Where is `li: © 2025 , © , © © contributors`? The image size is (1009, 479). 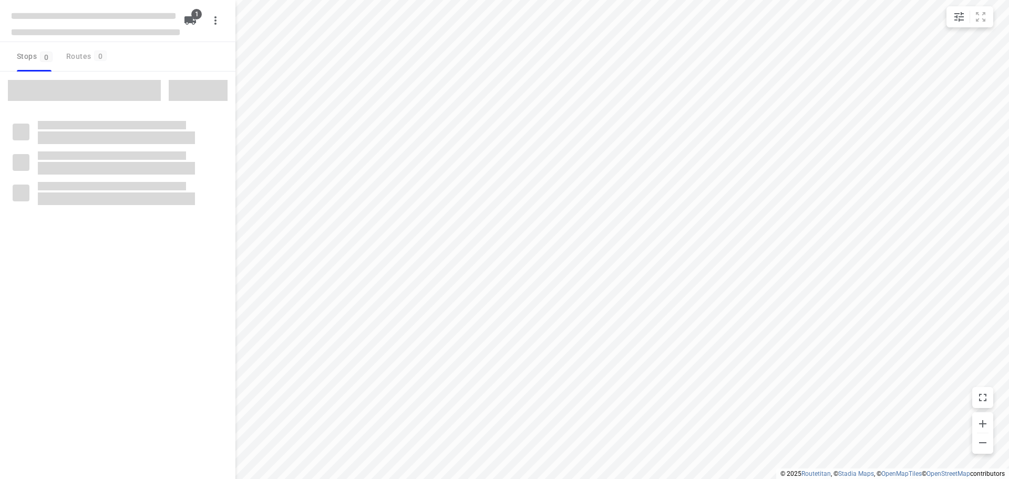 li: © 2025 , © , © © contributors is located at coordinates (892, 473).